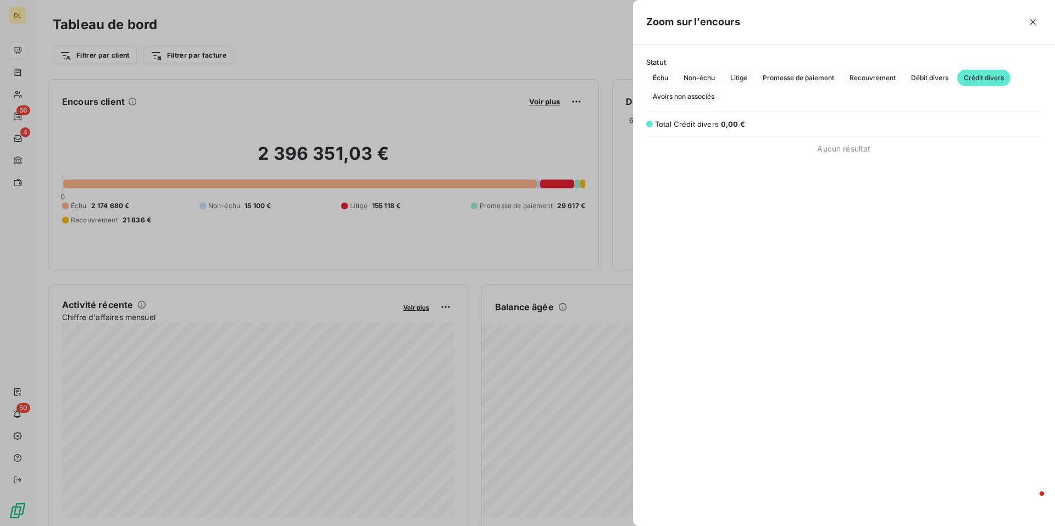 The height and width of the screenshot is (526, 1055). Describe the element at coordinates (798, 78) in the screenshot. I see `button: Promesse de paiement` at that location.